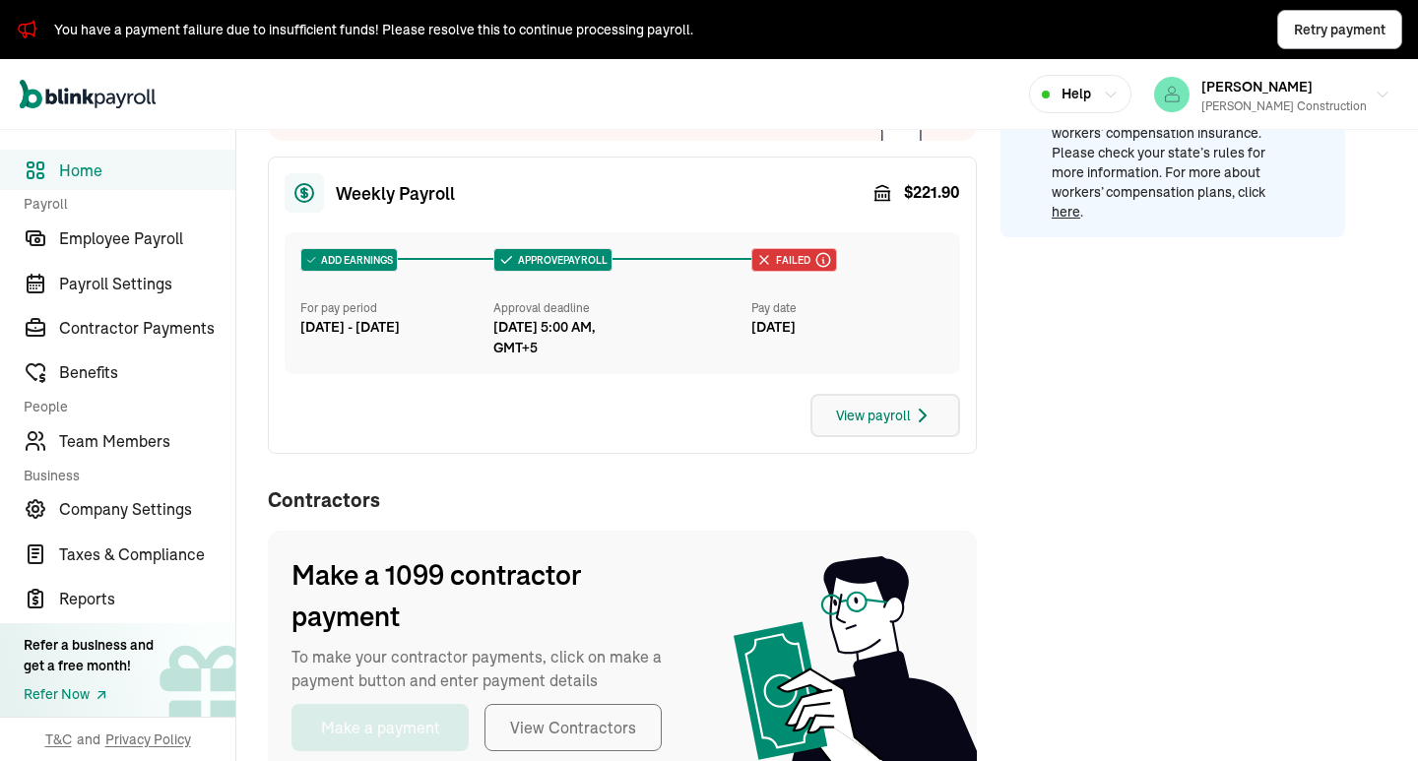 The image size is (1418, 761). I want to click on span: Reports, so click(147, 599).